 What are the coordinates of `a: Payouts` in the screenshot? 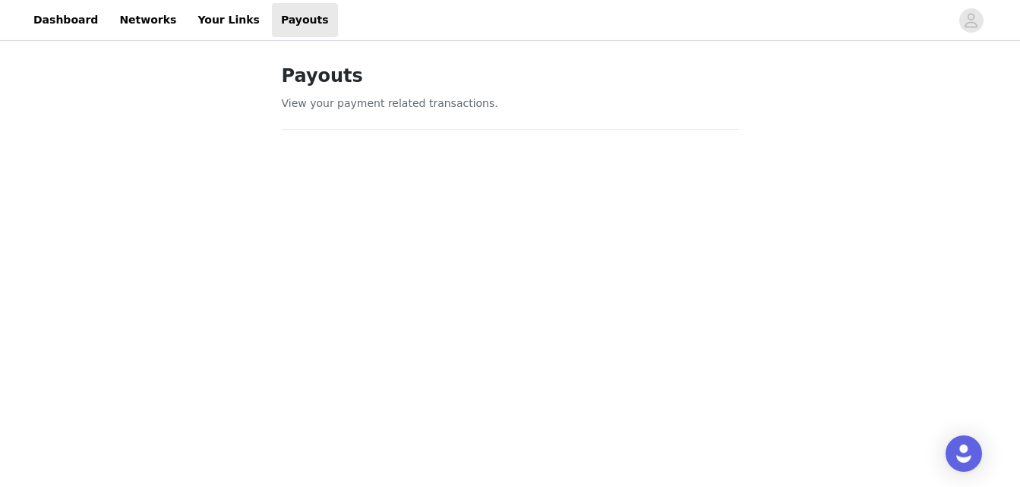 It's located at (304, 20).